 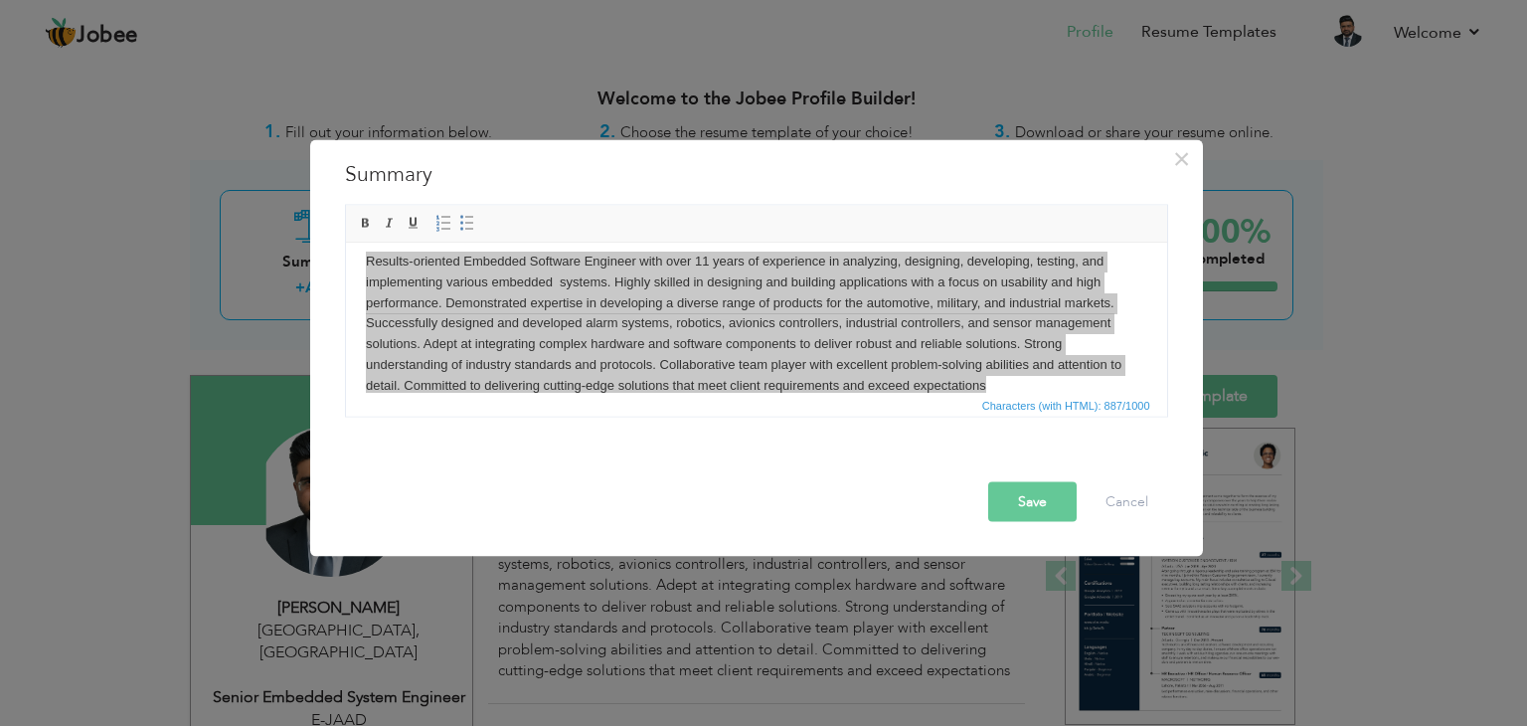 What do you see at coordinates (443, 224) in the screenshot?
I see `a: Insert/Remove Numbered List` at bounding box center [443, 224].